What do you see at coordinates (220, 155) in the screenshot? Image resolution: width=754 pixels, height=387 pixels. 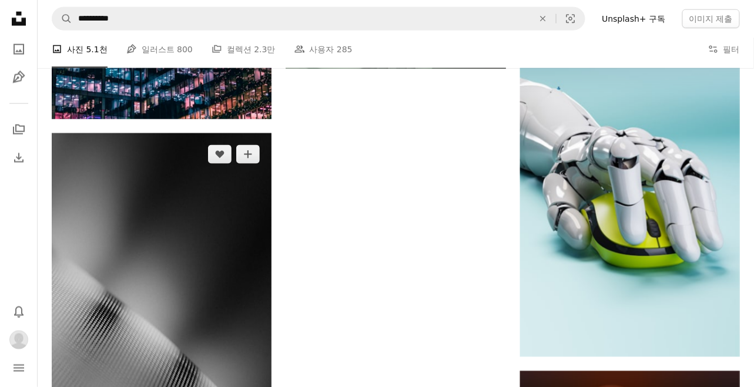 I see `button: 좋아요` at bounding box center [220, 155].